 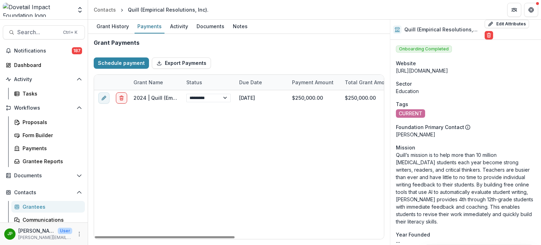 I want to click on span: Mission, so click(x=406, y=147).